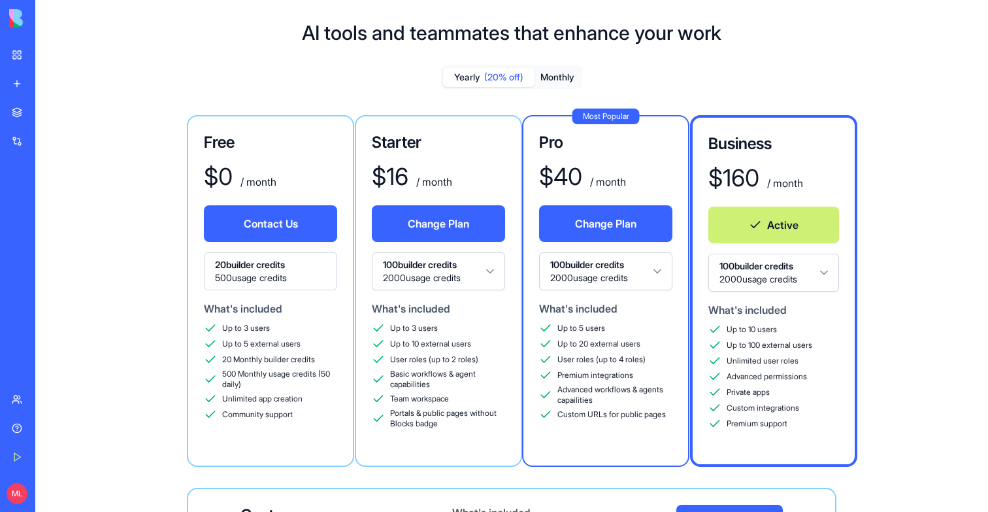  I want to click on button: Monthly, so click(557, 77).